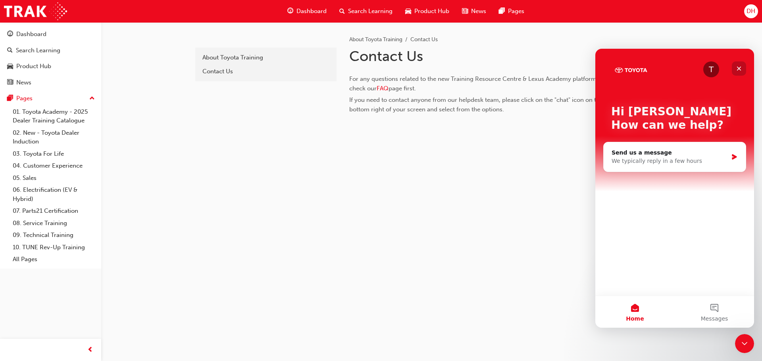 The width and height of the screenshot is (762, 361). What do you see at coordinates (516, 11) in the screenshot?
I see `span: Pages` at bounding box center [516, 11].